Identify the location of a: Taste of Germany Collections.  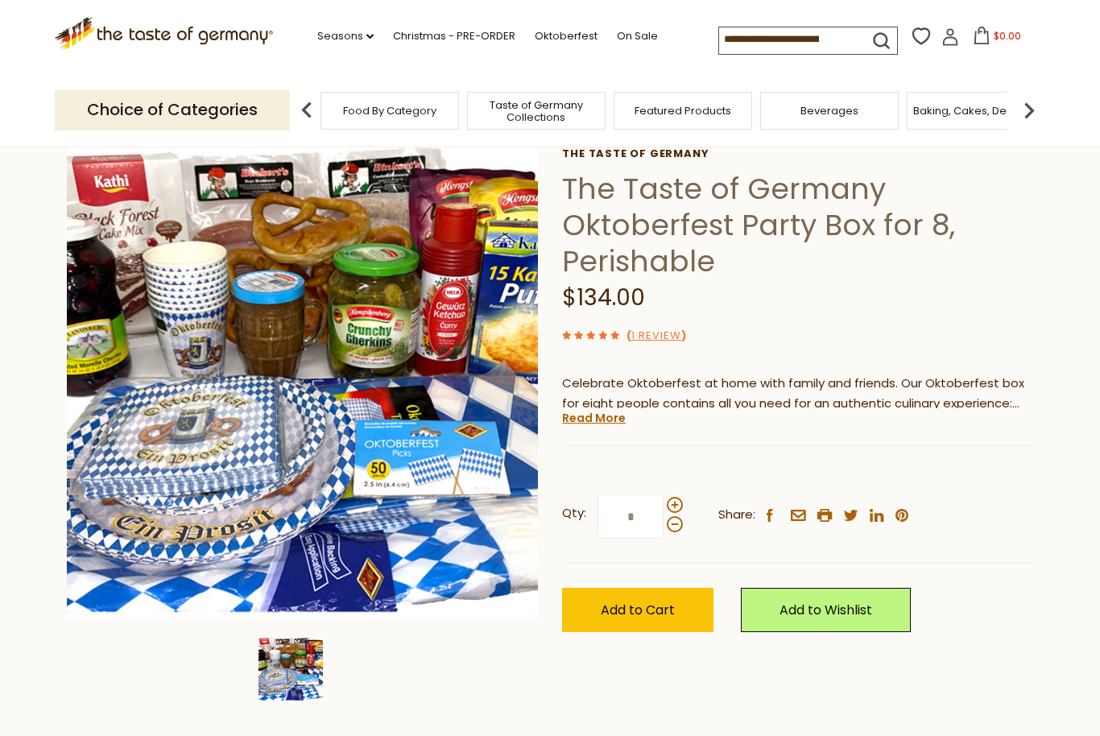
(536, 111).